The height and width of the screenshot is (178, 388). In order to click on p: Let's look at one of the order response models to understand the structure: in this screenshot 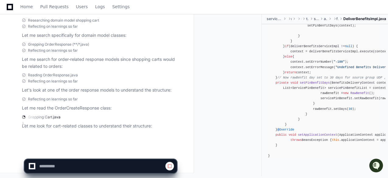, I will do `click(99, 90)`.